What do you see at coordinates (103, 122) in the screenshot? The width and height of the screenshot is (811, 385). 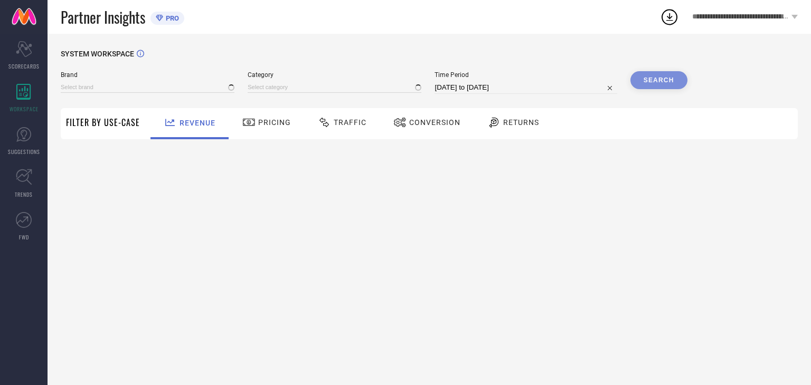 I see `span: Filter By Use-Case` at bounding box center [103, 122].